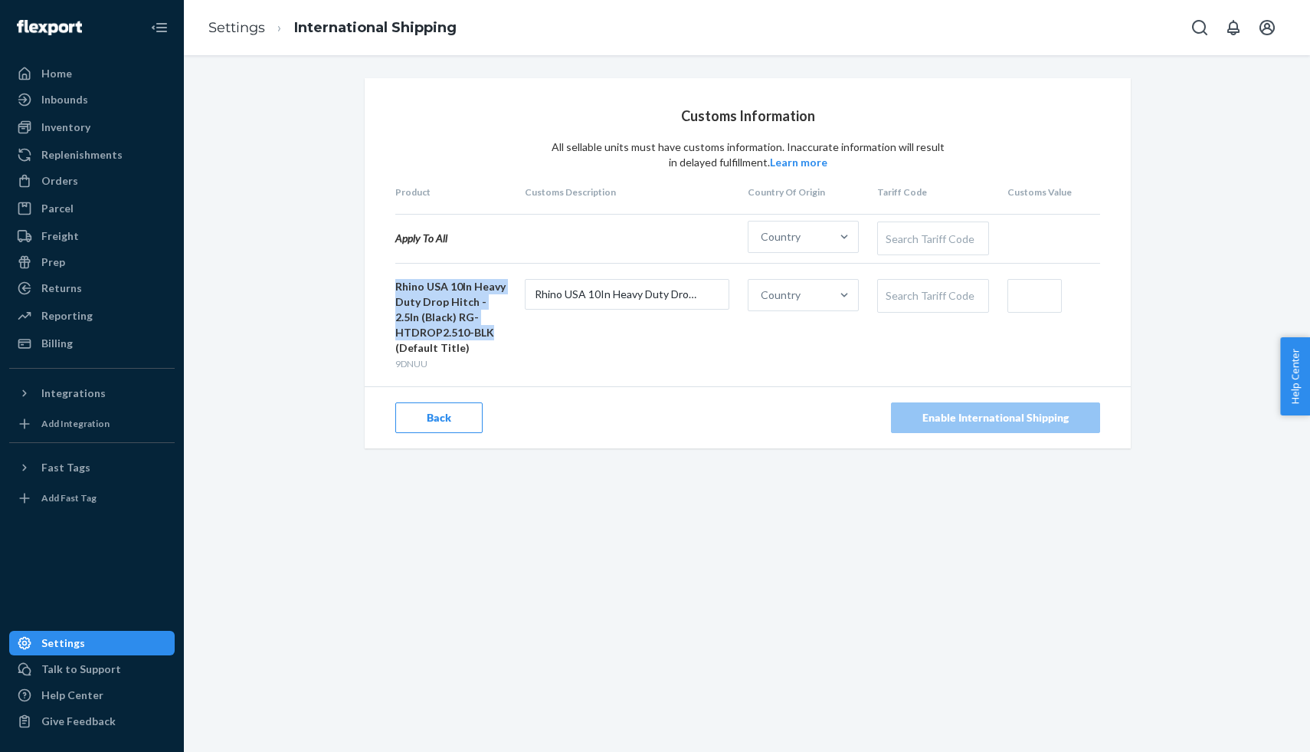 Image resolution: width=1310 pixels, height=752 pixels. I want to click on button: Close Navigation, so click(159, 28).